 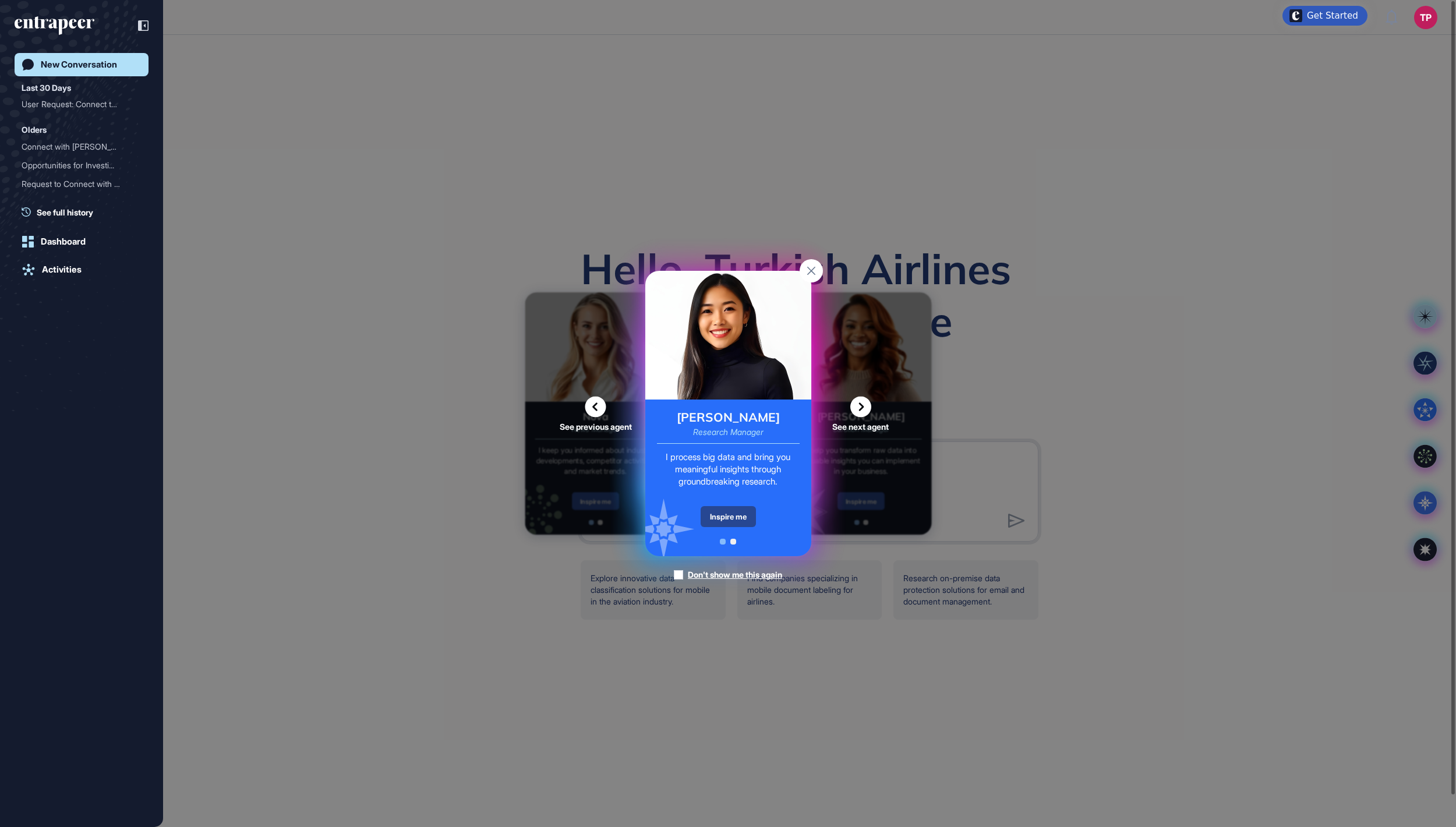 I want to click on div: Request to Connect with R..., so click(x=77, y=184).